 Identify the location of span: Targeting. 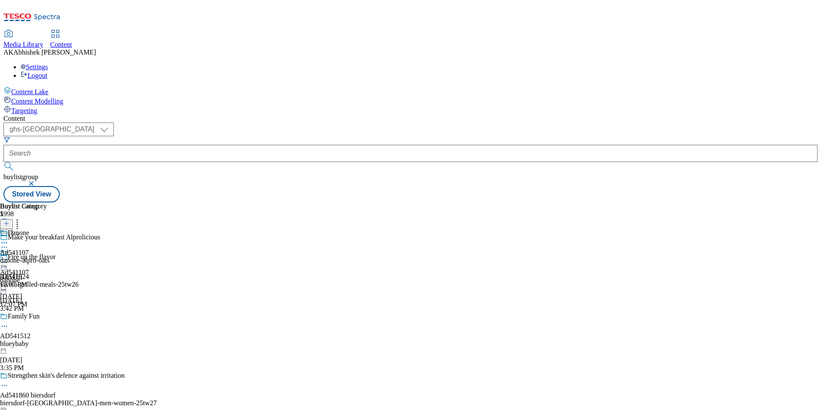
(24, 110).